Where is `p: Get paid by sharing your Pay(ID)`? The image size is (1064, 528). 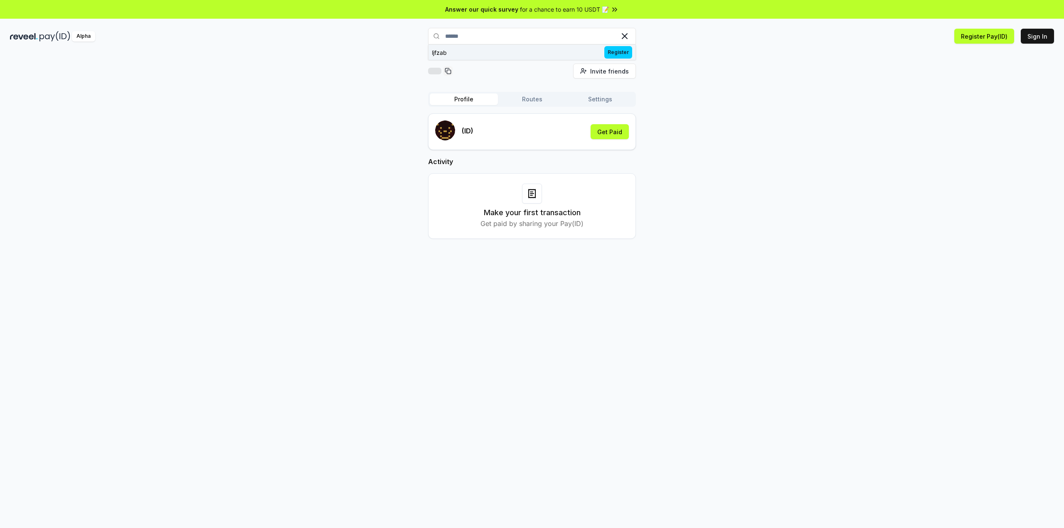 p: Get paid by sharing your Pay(ID) is located at coordinates (532, 224).